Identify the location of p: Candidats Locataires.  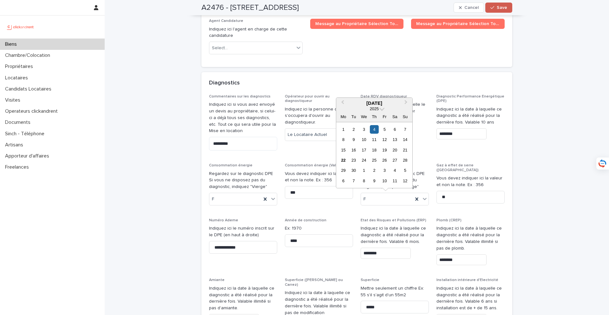
(29, 89).